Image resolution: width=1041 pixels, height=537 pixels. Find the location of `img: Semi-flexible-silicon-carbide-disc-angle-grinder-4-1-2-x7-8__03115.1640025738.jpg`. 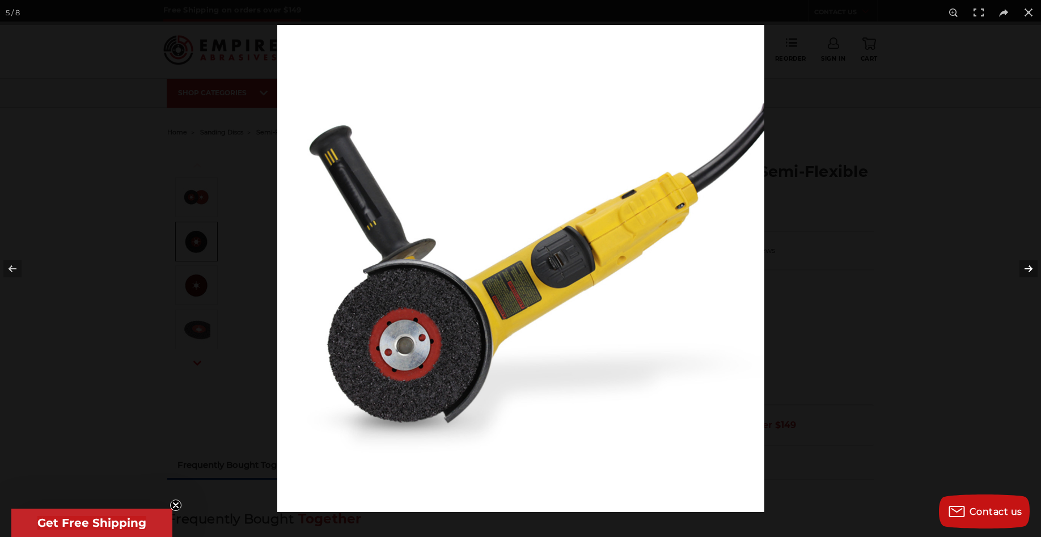

img: Semi-flexible-silicon-carbide-disc-angle-grinder-4-1-2-x7-8__03115.1640025738.jpg is located at coordinates (520, 268).